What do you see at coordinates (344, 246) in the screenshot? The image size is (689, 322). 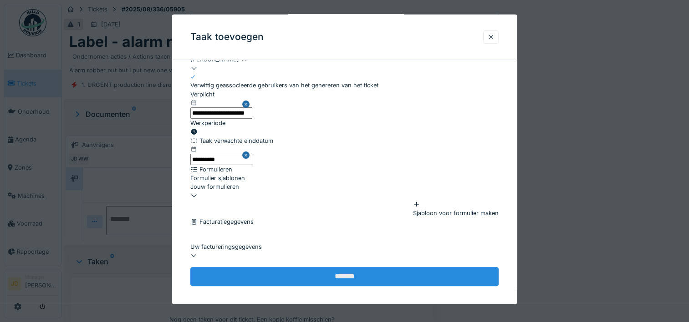 I see `div: Uw factureringsgegevens` at bounding box center [344, 246].